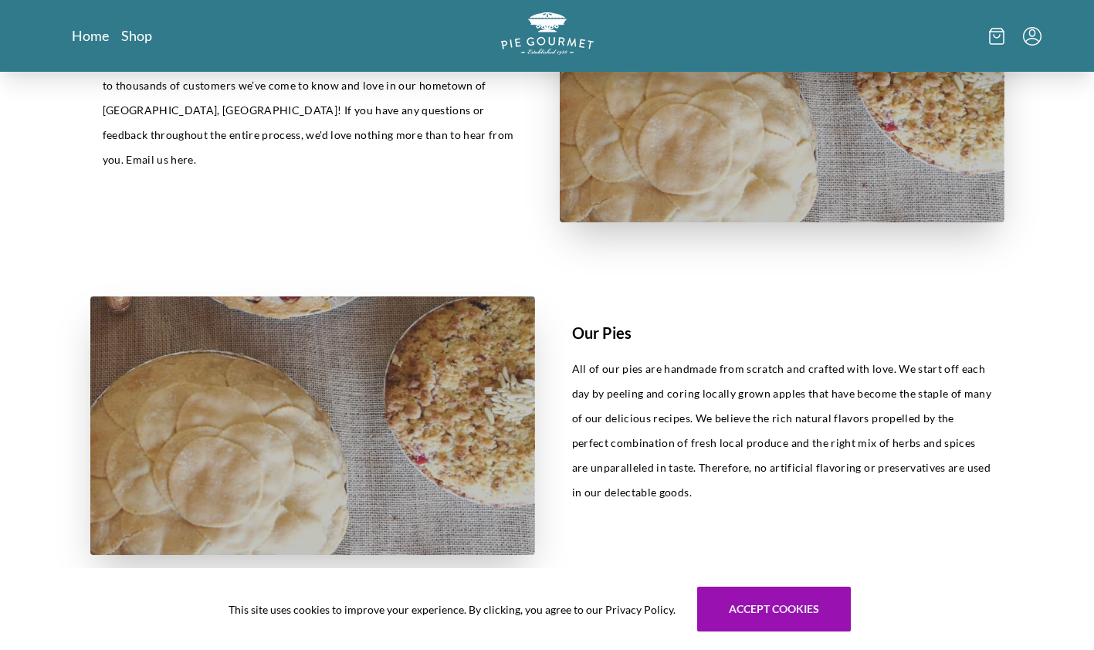 This screenshot has height=650, width=1094. I want to click on a: Shop, so click(137, 36).